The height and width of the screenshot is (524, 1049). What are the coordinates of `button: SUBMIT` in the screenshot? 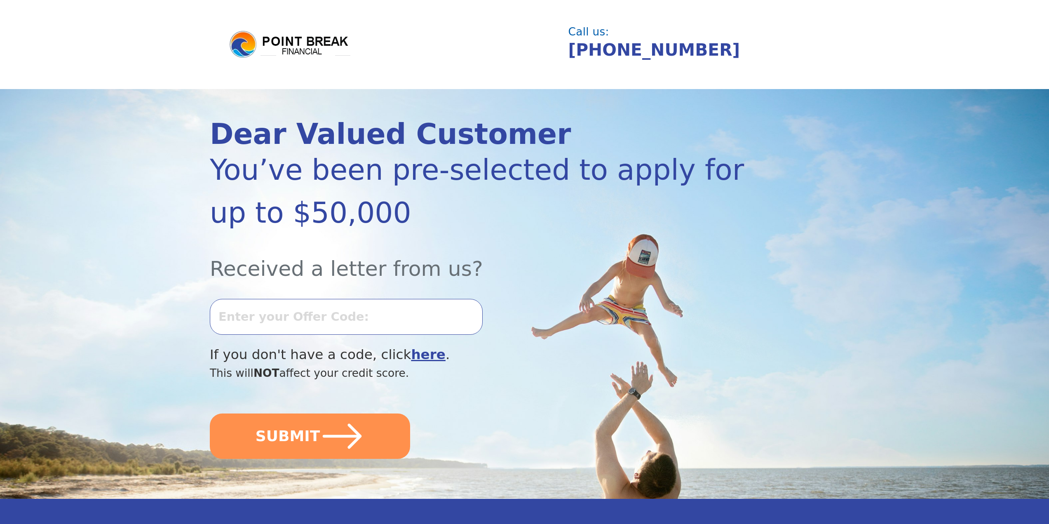 It's located at (310, 436).